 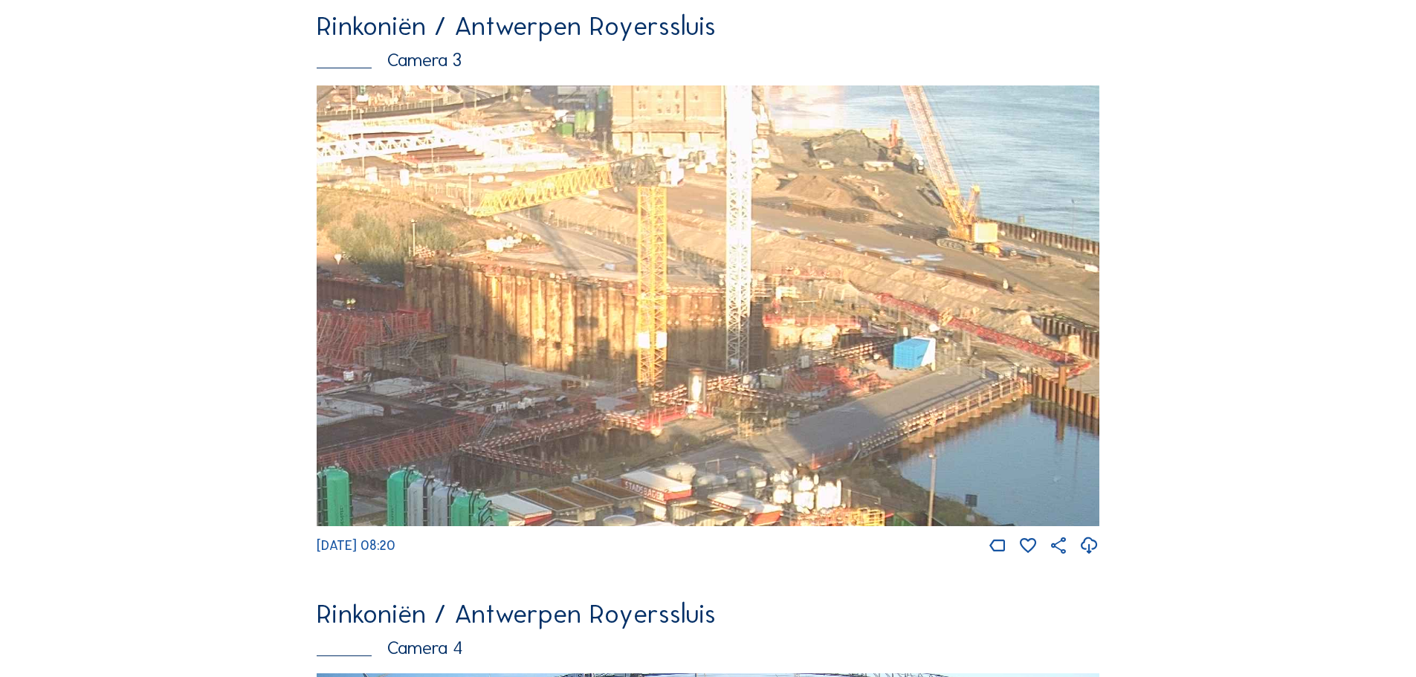 I want to click on div: Camera 3, so click(x=708, y=60).